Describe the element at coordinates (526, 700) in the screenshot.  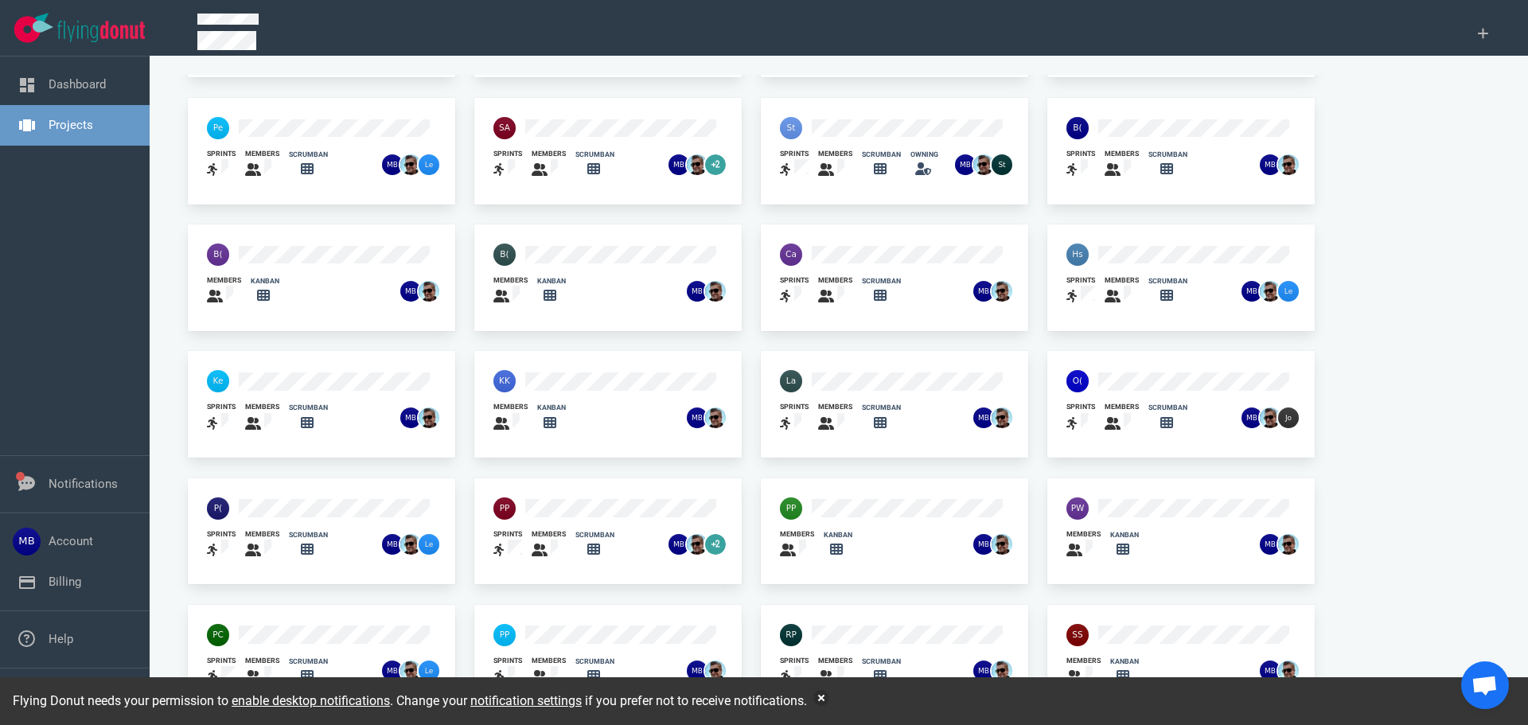
I see `a: notification settings` at that location.